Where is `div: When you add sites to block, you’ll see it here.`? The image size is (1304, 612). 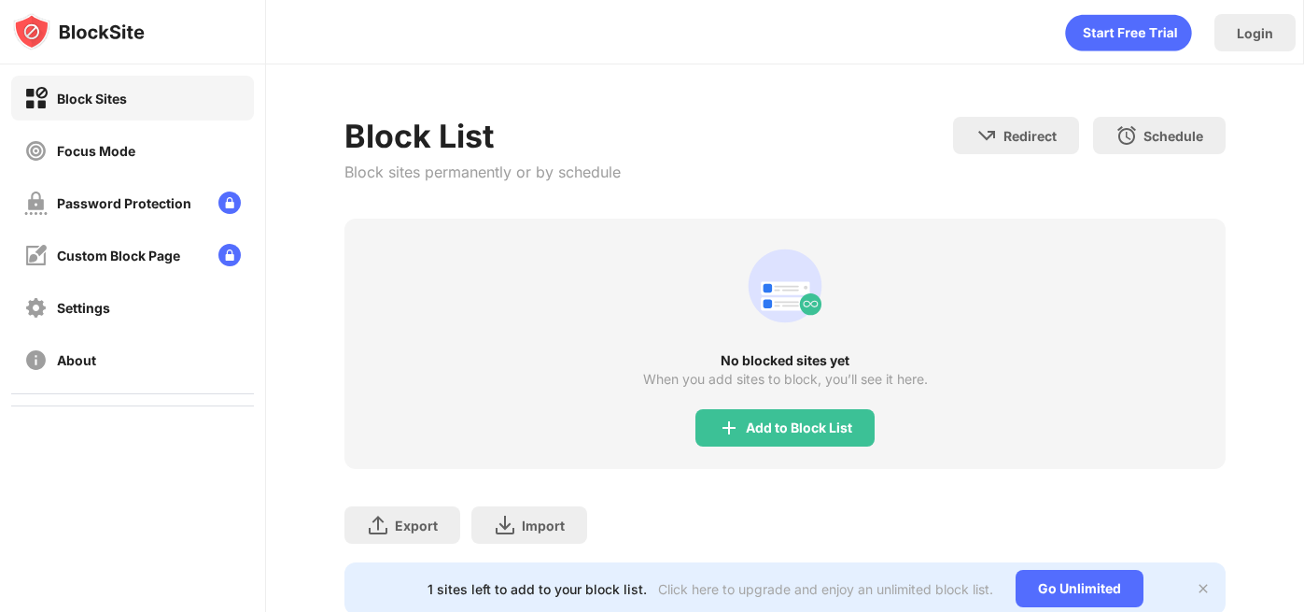
div: When you add sites to block, you’ll see it here. is located at coordinates (785, 379).